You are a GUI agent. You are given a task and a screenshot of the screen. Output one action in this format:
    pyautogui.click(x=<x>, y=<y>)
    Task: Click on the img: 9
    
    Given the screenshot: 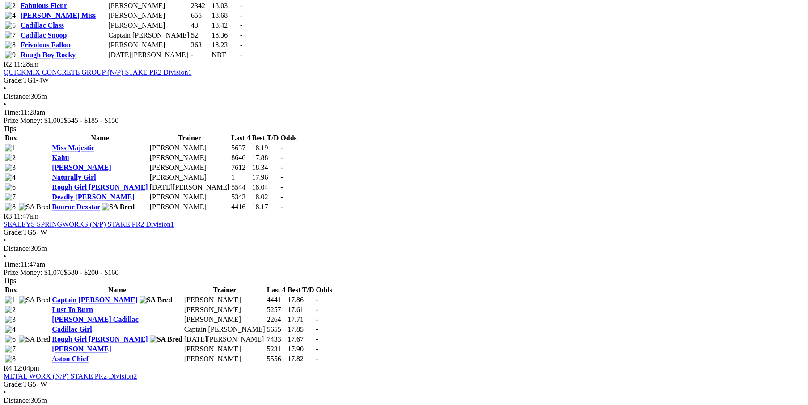 What is the action you would take?
    pyautogui.click(x=10, y=55)
    